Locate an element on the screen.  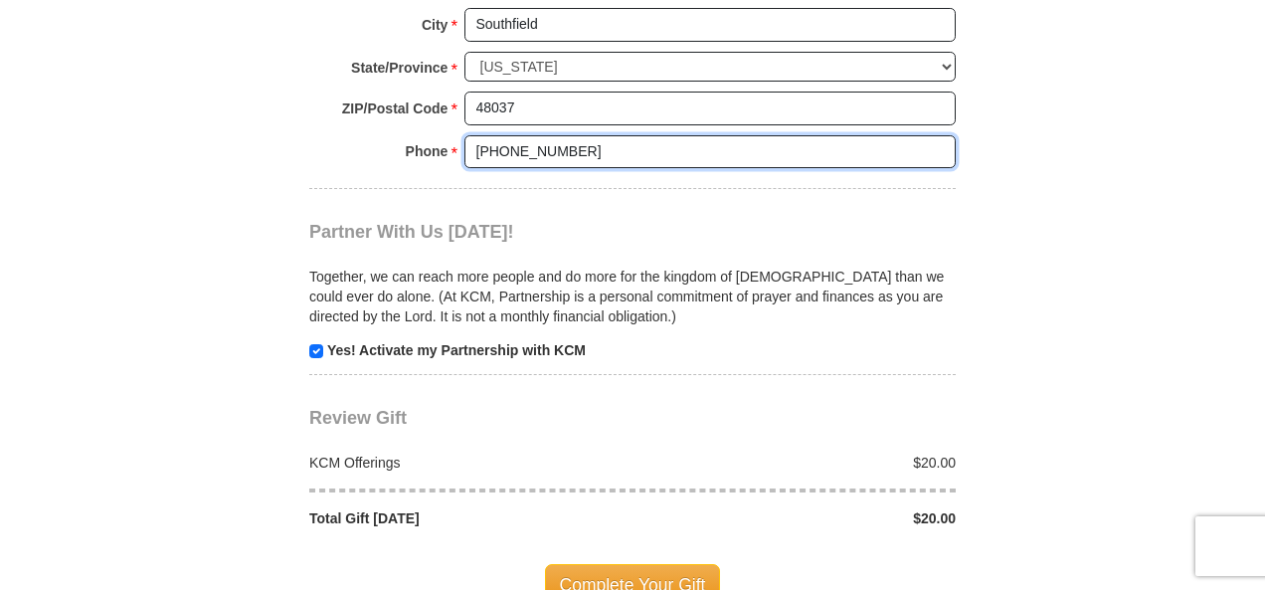
strong: Yes! Activate my Partnership with KCM is located at coordinates (457, 350).